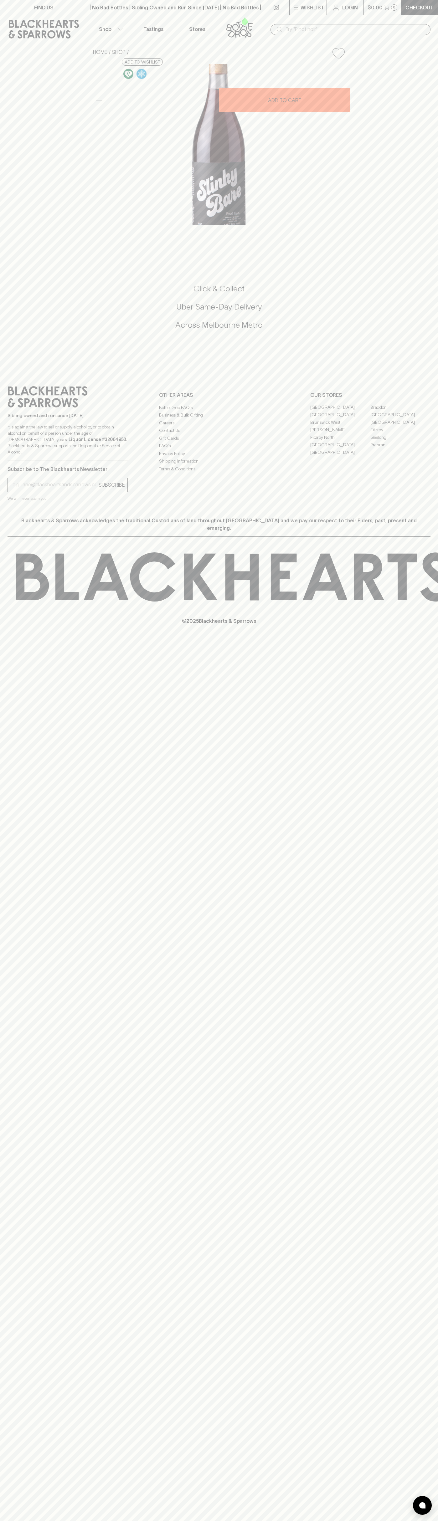  I want to click on a: Wonderful as is, but a slight chill will enhance the aromatics and give it a beautiful crunch., so click(141, 74).